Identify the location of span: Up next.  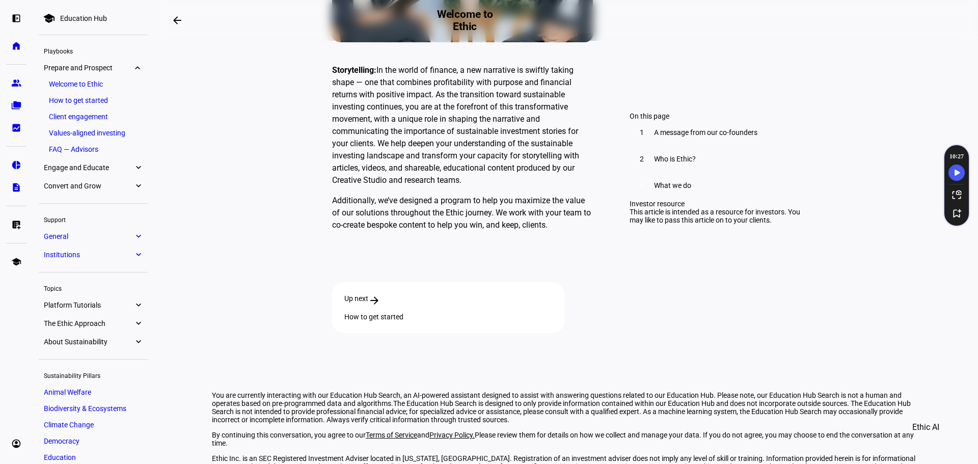
(356, 301).